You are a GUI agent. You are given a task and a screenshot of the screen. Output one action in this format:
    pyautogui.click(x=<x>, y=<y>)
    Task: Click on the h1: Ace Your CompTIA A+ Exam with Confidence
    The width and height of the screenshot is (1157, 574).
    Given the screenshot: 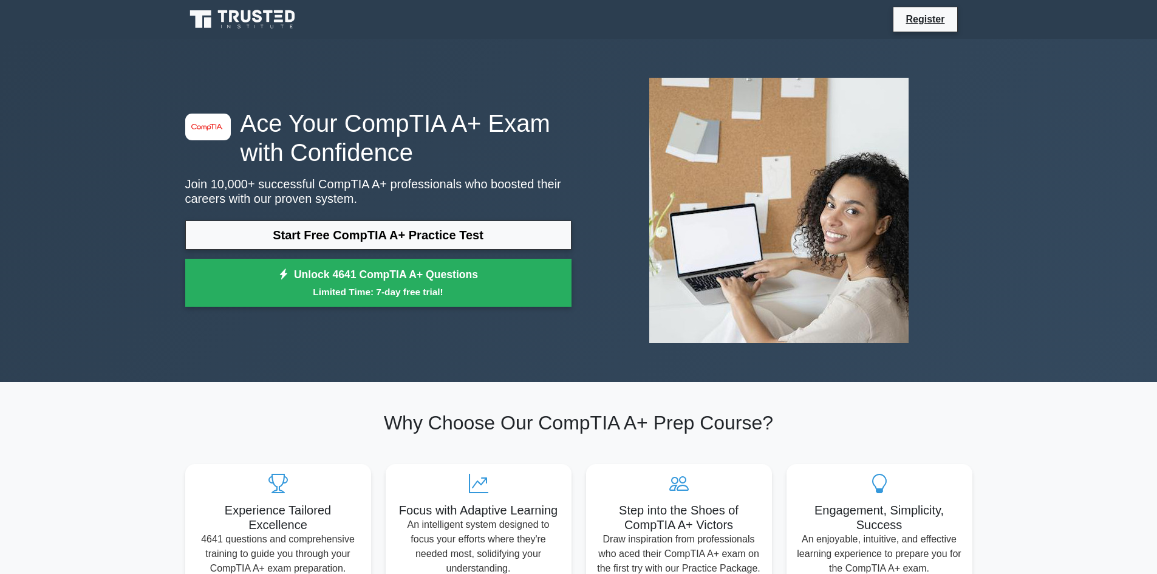 What is the action you would take?
    pyautogui.click(x=378, y=138)
    